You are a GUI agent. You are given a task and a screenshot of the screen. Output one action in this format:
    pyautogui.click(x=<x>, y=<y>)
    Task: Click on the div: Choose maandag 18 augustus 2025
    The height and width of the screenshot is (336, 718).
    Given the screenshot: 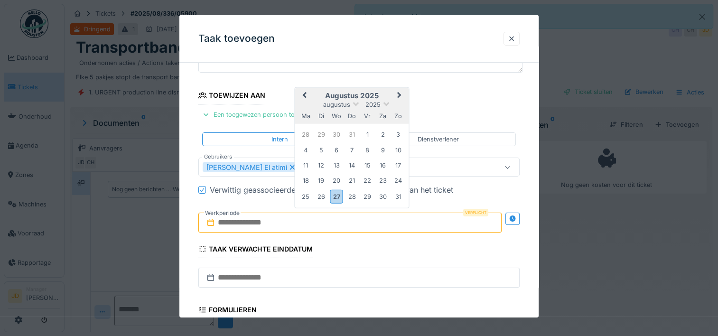 What is the action you would take?
    pyautogui.click(x=306, y=180)
    